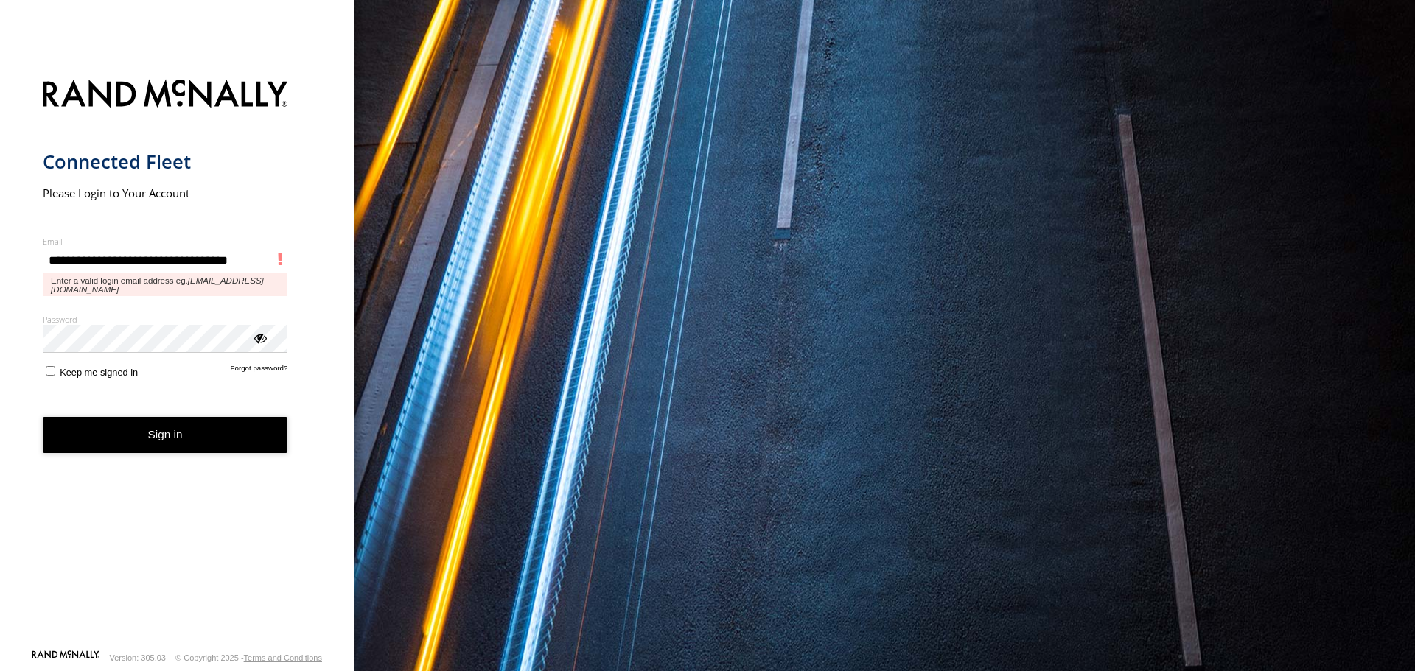 Image resolution: width=1415 pixels, height=671 pixels. I want to click on img: Rand McNally, so click(165, 95).